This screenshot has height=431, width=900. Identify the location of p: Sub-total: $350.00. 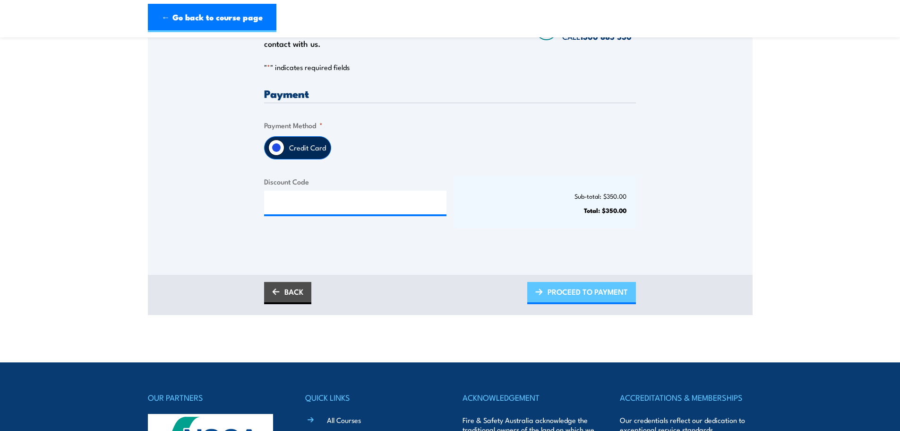
(545, 196).